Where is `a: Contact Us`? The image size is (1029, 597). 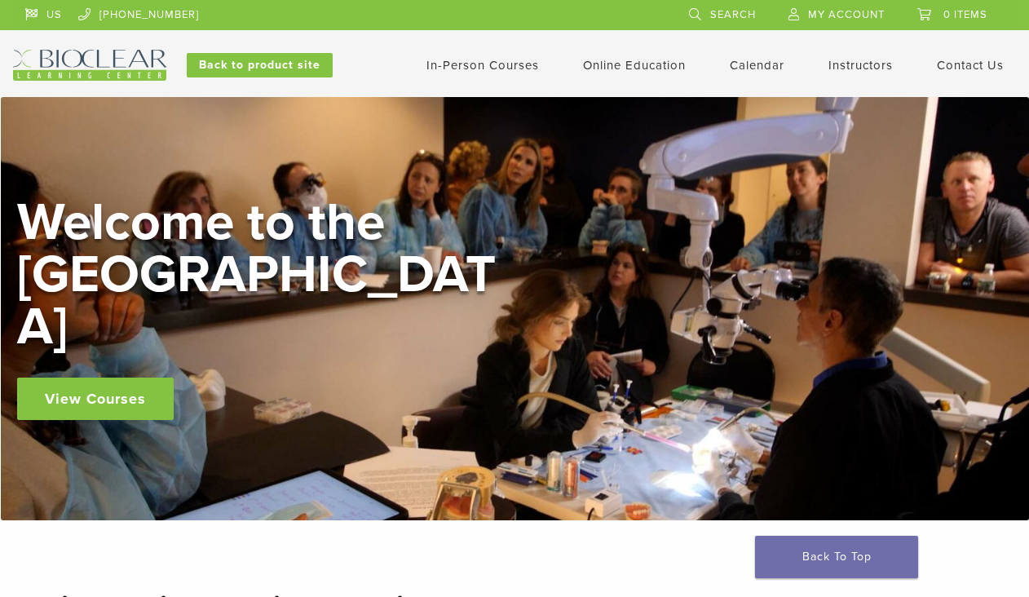 a: Contact Us is located at coordinates (971, 65).